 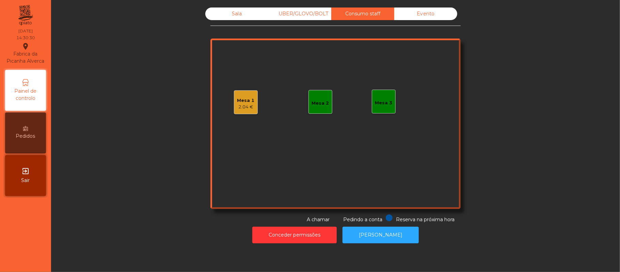 What do you see at coordinates (26, 38) in the screenshot?
I see `div: 14:30:30` at bounding box center [26, 38].